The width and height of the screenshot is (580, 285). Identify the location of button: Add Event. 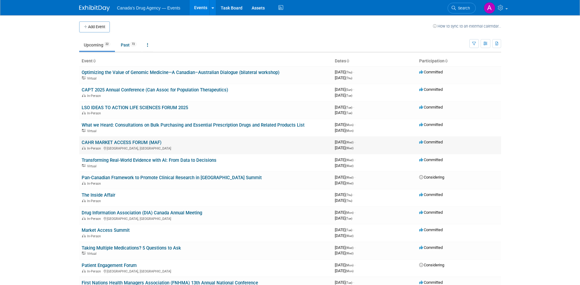
(95, 27).